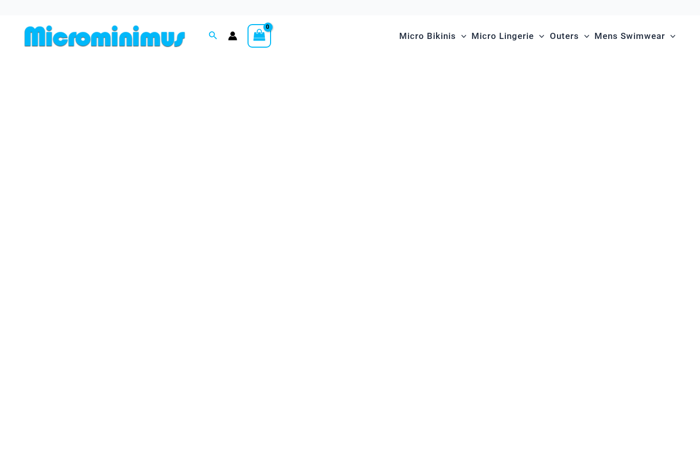 The image size is (700, 470). I want to click on a: Micro BikinisMenu ToggleMenu Toggle, so click(433, 36).